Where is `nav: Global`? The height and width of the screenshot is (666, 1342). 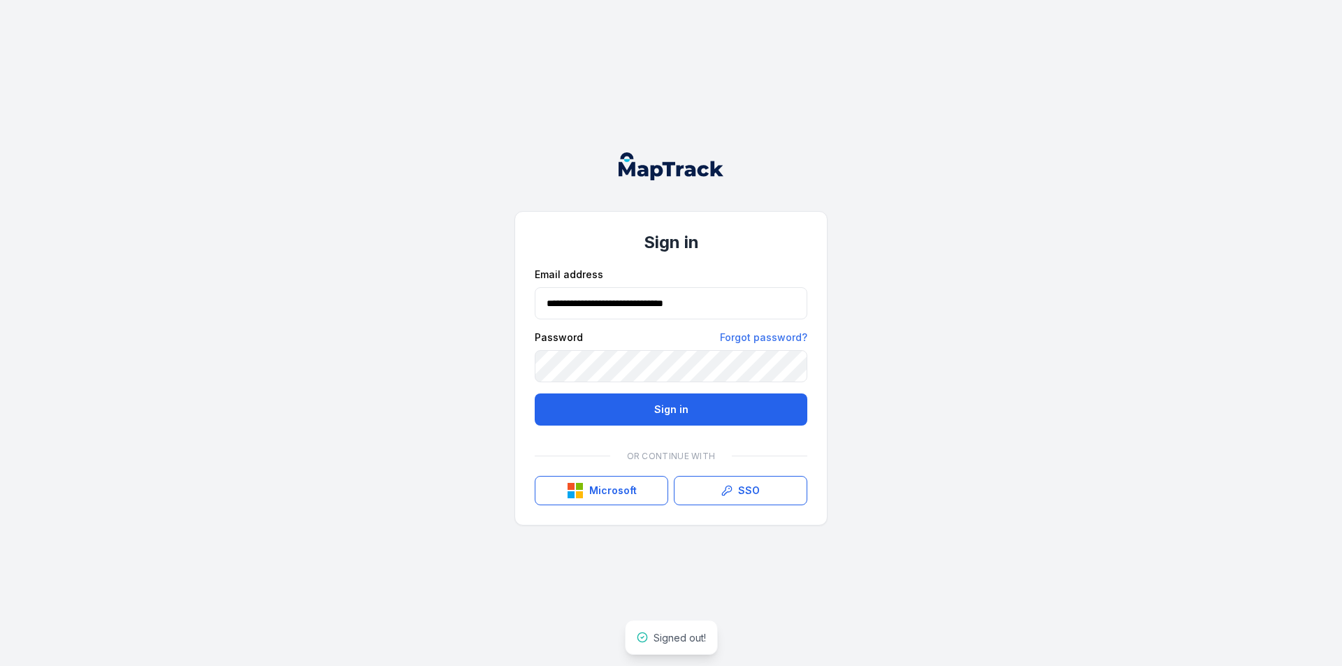
nav: Global is located at coordinates (671, 166).